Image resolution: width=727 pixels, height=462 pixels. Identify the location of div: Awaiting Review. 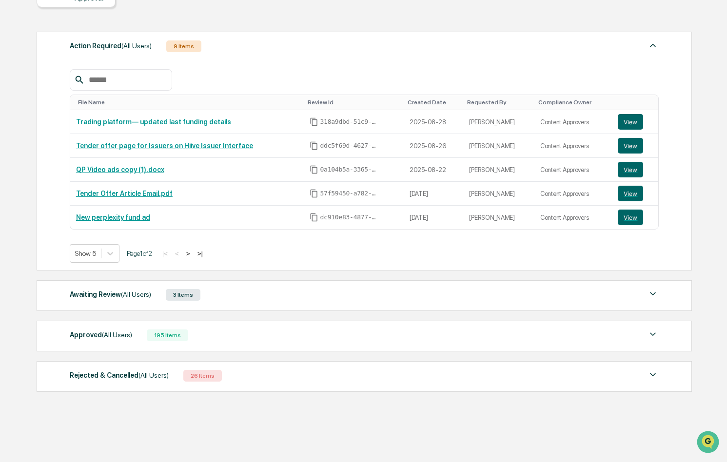
(110, 294).